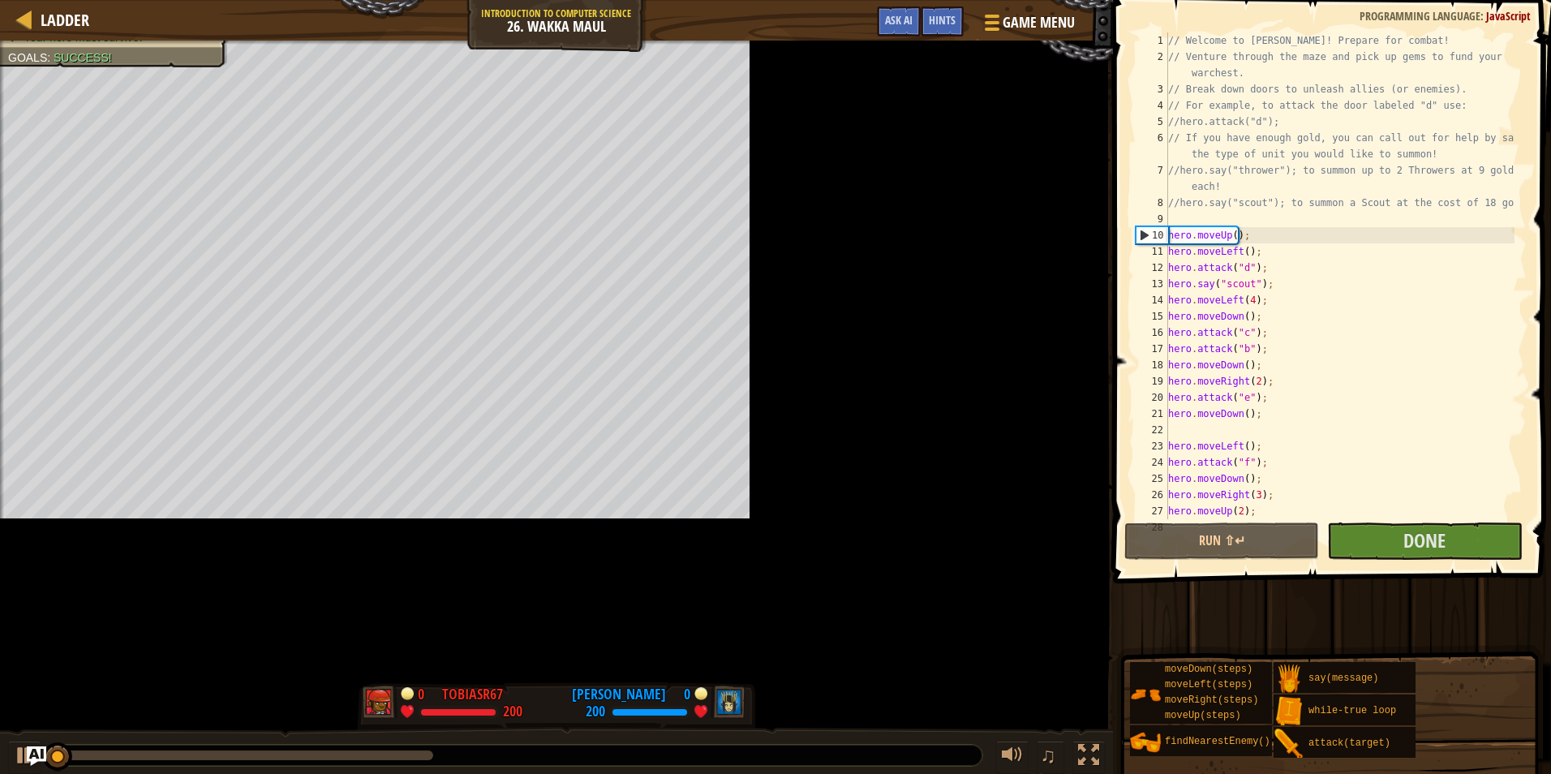 This screenshot has width=1551, height=774. I want to click on div: TobiasR67, so click(472, 694).